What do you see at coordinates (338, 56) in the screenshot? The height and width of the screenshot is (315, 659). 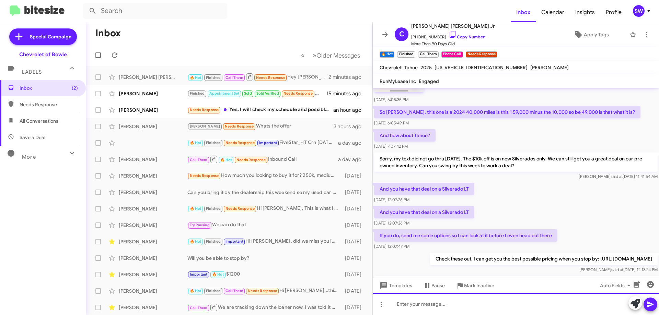 I see `span: Older Messages` at bounding box center [338, 56].